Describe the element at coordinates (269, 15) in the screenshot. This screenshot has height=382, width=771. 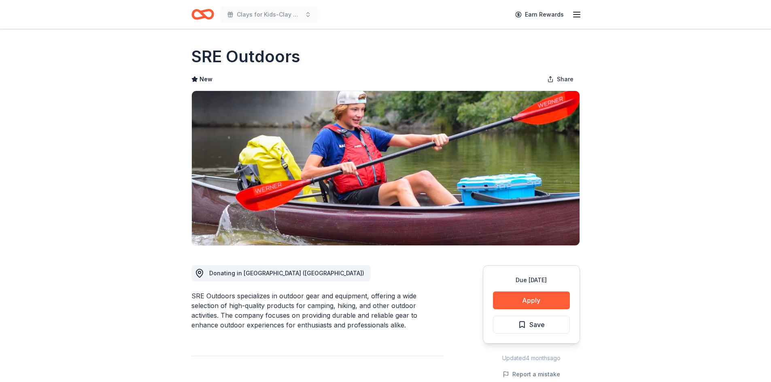
I see `button: Clays for Kids-Clay Shoot` at that location.